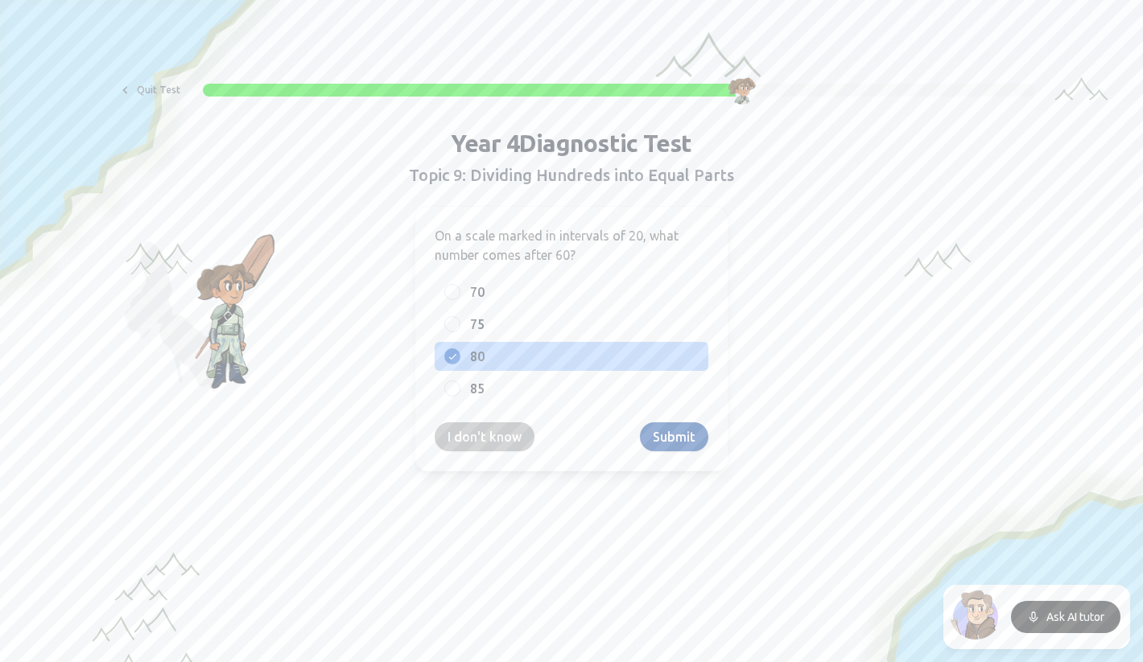 The height and width of the screenshot is (662, 1143). What do you see at coordinates (571, 143) in the screenshot?
I see `h1: Year 4 Diagnostic Test` at bounding box center [571, 143].